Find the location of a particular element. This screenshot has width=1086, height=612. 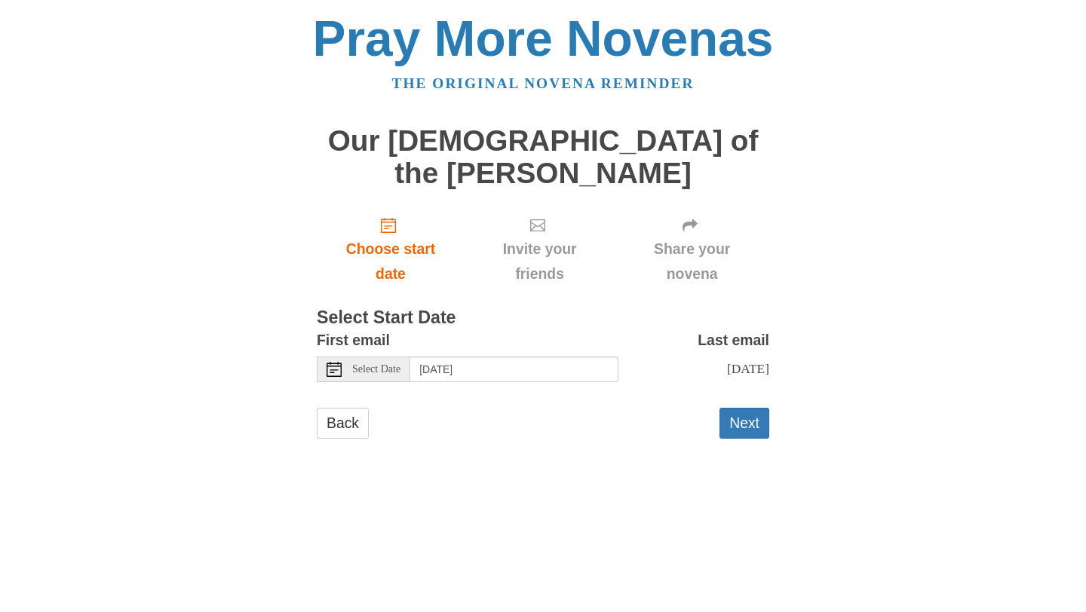

label: First email is located at coordinates (353, 340).